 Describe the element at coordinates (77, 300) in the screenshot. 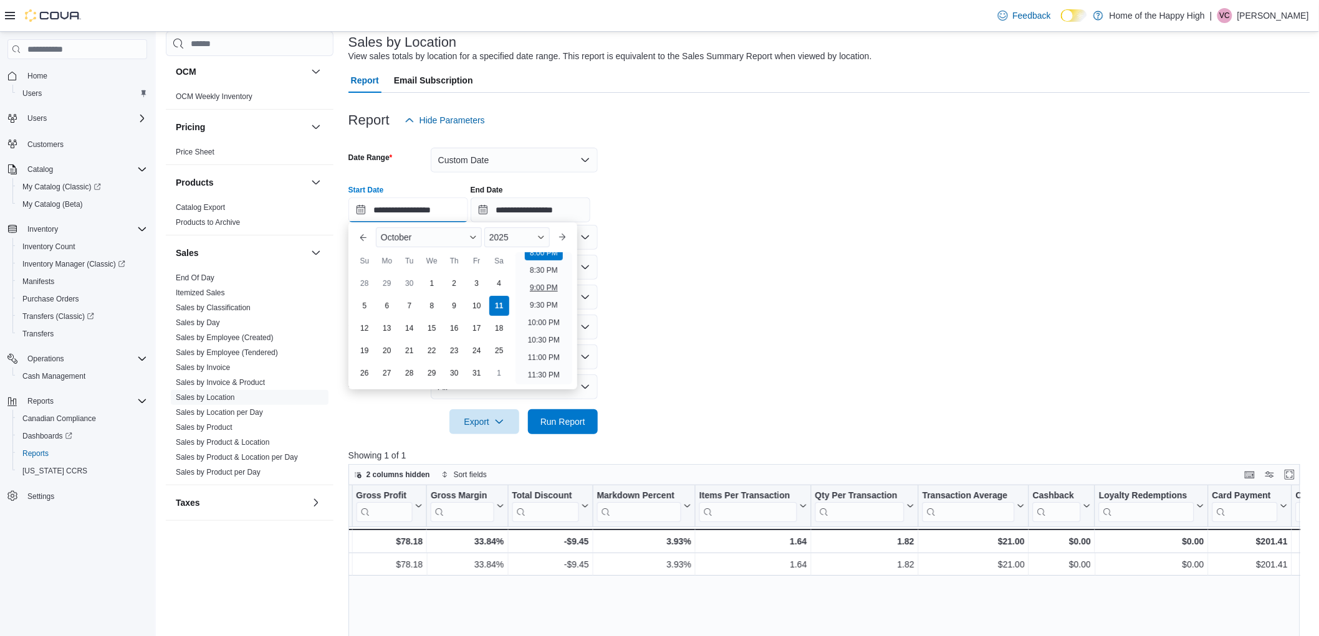

I see `nav: Complex example` at that location.